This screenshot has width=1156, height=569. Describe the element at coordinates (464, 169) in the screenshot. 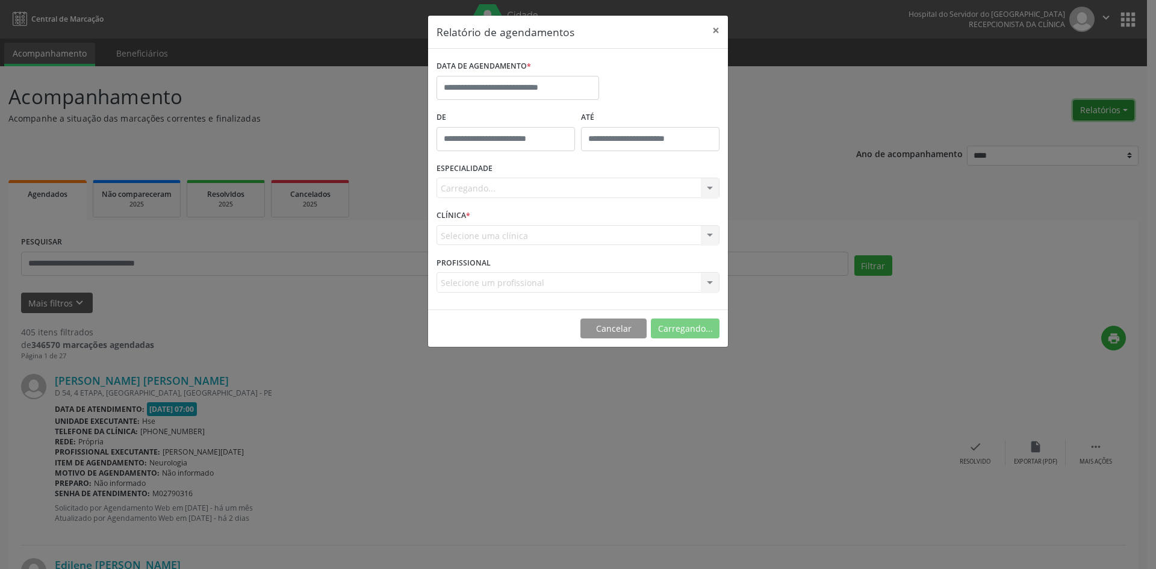

I see `label: ESPECIALIDADE` at that location.